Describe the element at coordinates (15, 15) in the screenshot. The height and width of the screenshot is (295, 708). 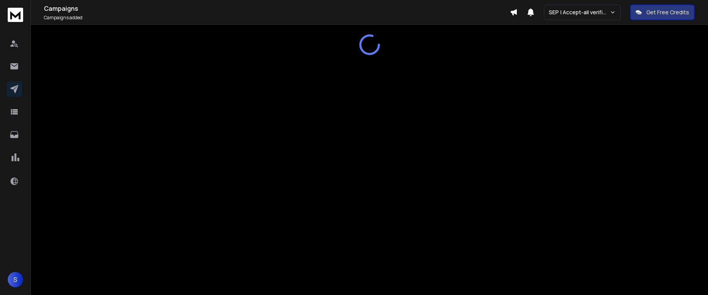
I see `img: logo` at that location.